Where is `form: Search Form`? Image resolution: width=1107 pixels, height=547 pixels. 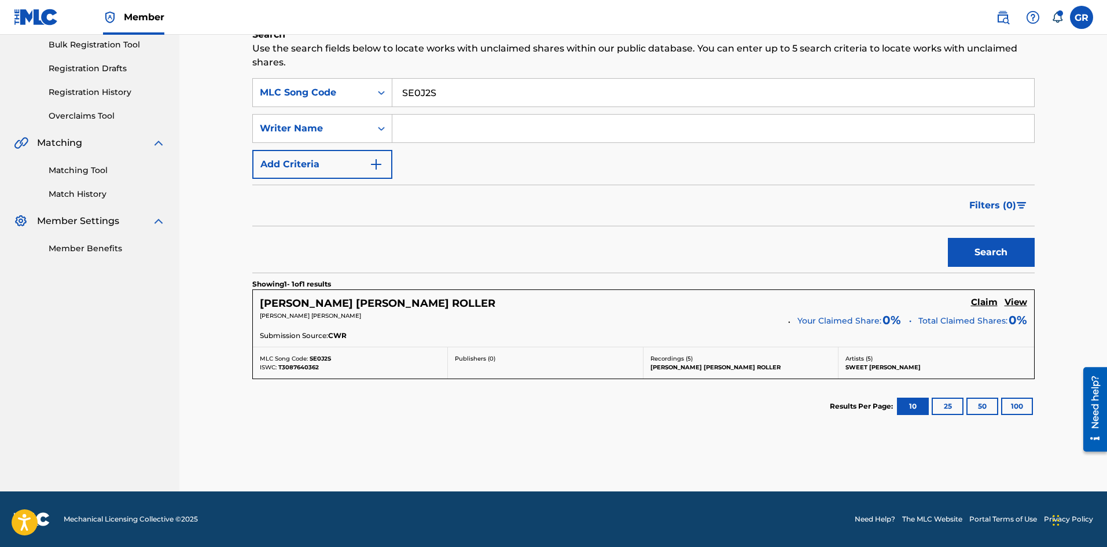
form: Search Form is located at coordinates (644, 175).